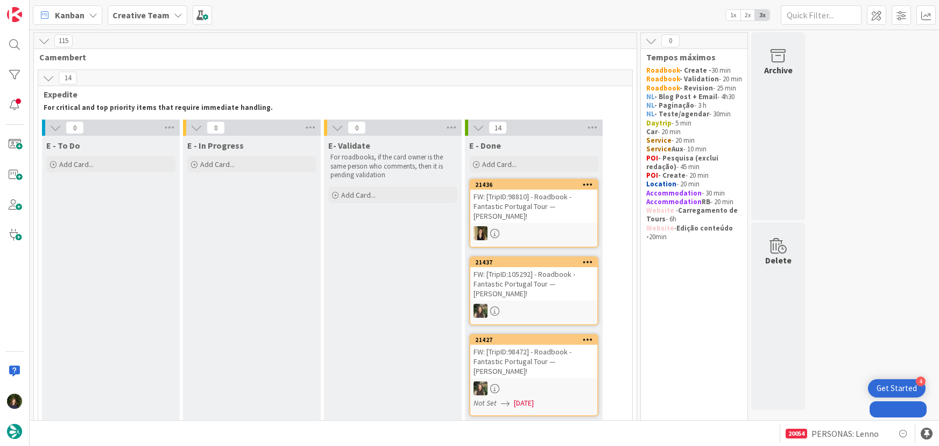  Describe the element at coordinates (686, 96) in the screenshot. I see `strong: - Blog Post + Email` at that location.